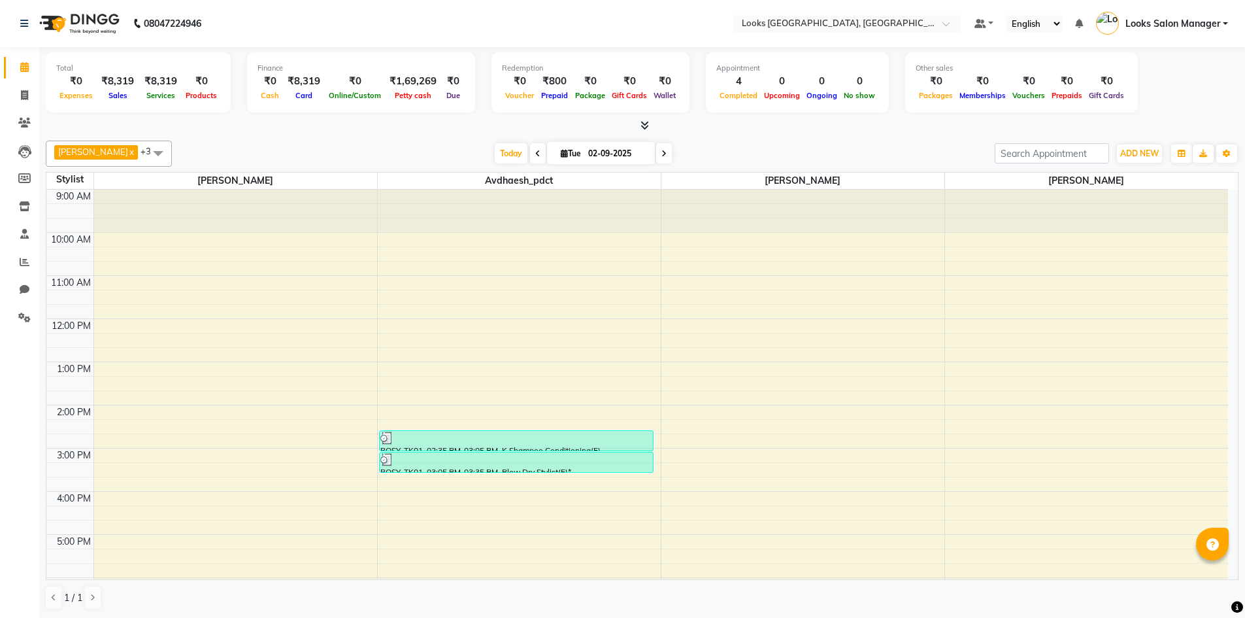 This screenshot has height=618, width=1245. I want to click on span: Upcoming, so click(782, 95).